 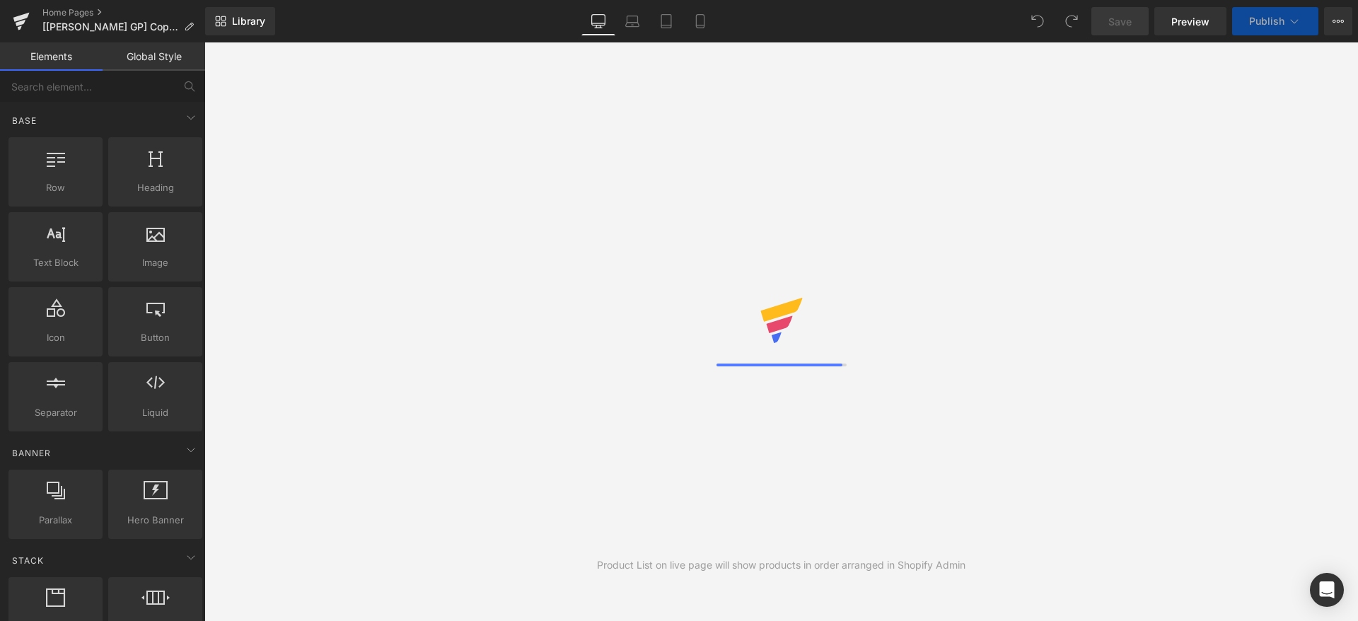 I want to click on button: More, so click(x=1338, y=21).